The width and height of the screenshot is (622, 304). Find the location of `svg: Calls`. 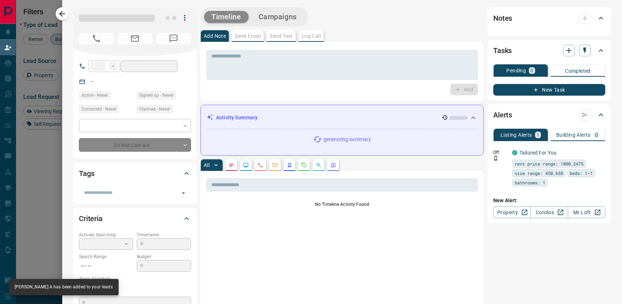

svg: Calls is located at coordinates (260, 165).